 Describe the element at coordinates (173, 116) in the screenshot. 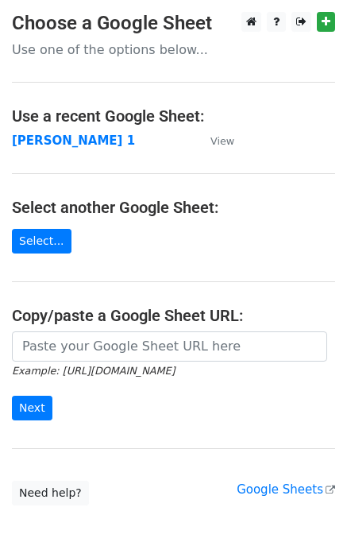

I see `h4: Use a recent Google Sheet:` at that location.